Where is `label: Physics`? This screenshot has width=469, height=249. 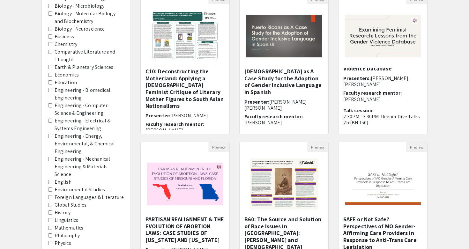 label: Physics is located at coordinates (63, 243).